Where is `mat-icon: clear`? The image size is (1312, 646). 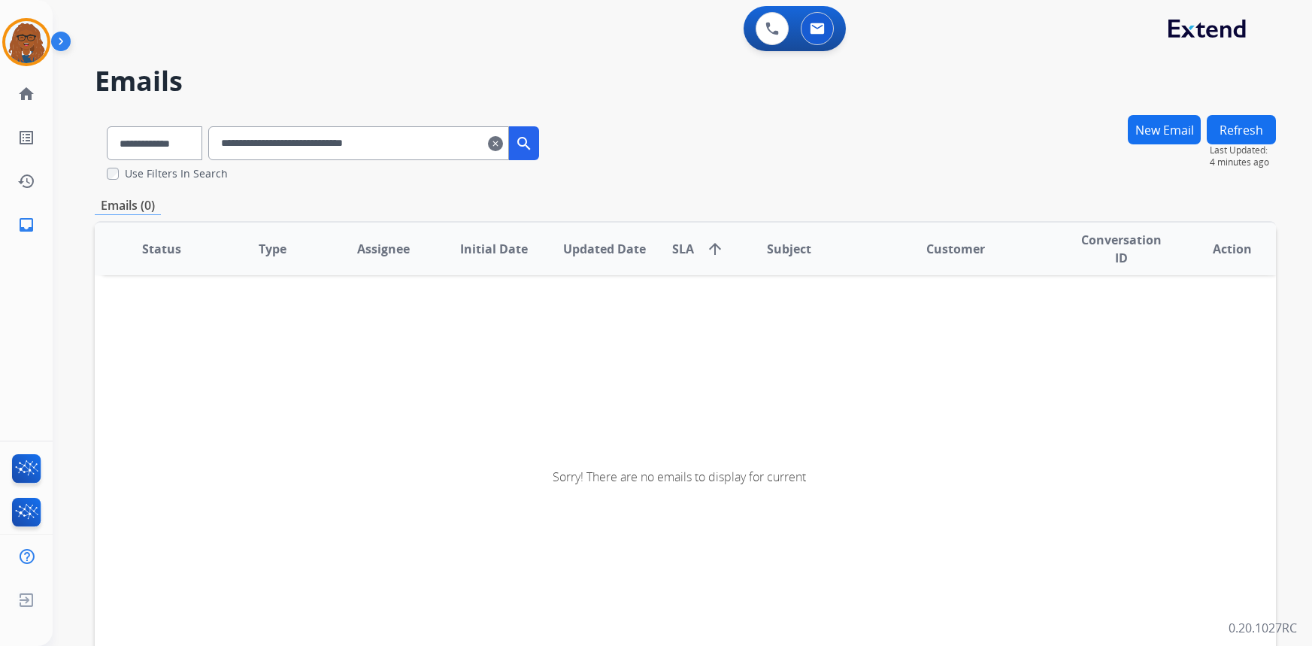 mat-icon: clear is located at coordinates (496, 144).